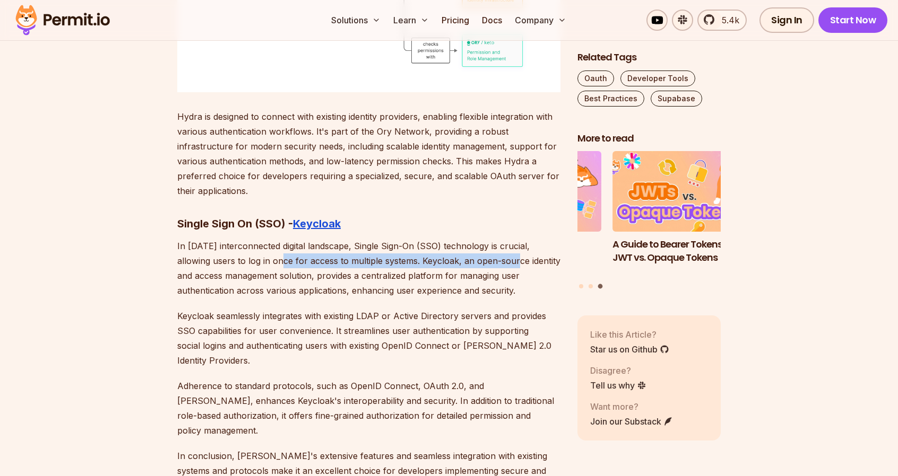 The width and height of the screenshot is (898, 476). What do you see at coordinates (590, 286) in the screenshot?
I see `button: Go to slide 2` at bounding box center [590, 286].